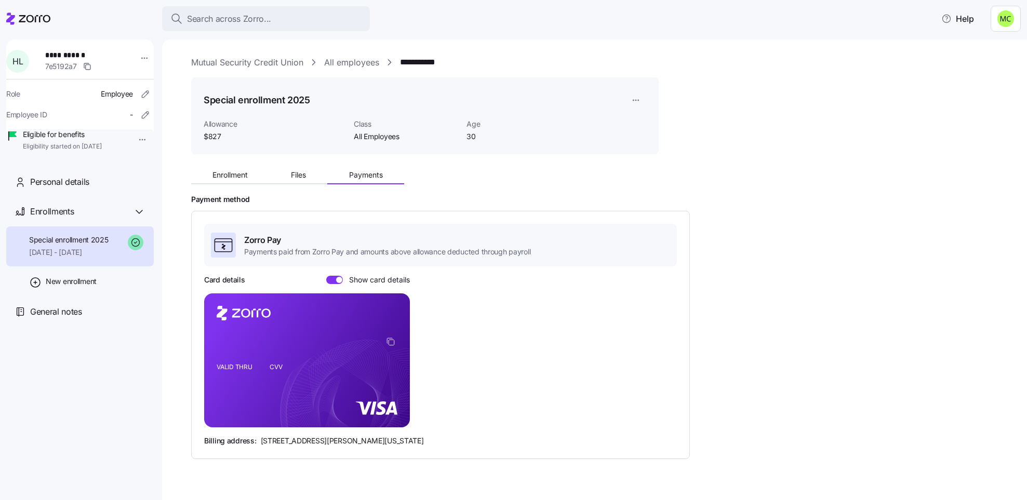 Image resolution: width=1027 pixels, height=500 pixels. What do you see at coordinates (230, 441) in the screenshot?
I see `span: Billing address:` at bounding box center [230, 441].